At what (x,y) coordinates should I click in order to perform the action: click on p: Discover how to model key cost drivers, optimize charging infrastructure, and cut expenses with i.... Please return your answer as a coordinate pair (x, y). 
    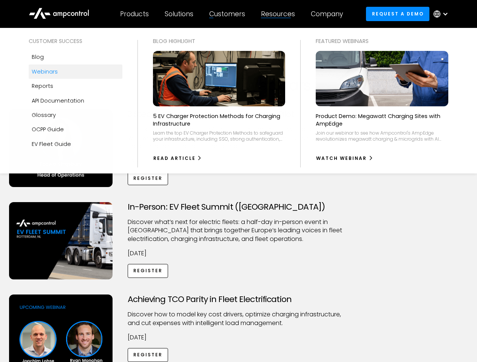
    Looking at the image, I should click on (239, 319).